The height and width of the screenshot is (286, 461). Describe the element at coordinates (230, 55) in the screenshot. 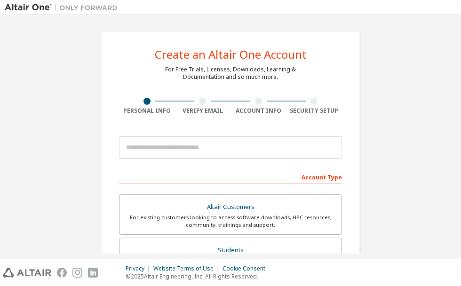

I see `div: Create an Altair One Account` at that location.